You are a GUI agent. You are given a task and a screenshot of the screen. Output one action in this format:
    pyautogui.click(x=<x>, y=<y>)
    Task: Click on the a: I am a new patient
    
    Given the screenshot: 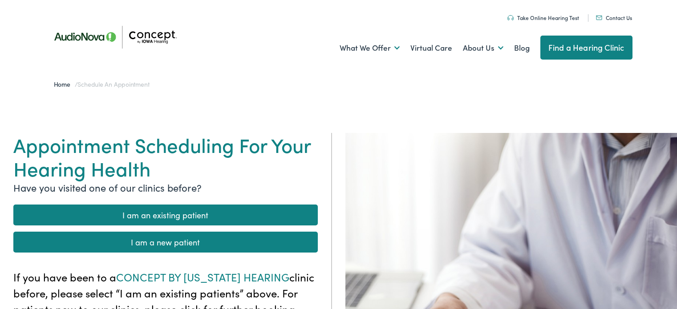 What is the action you would take?
    pyautogui.click(x=165, y=242)
    